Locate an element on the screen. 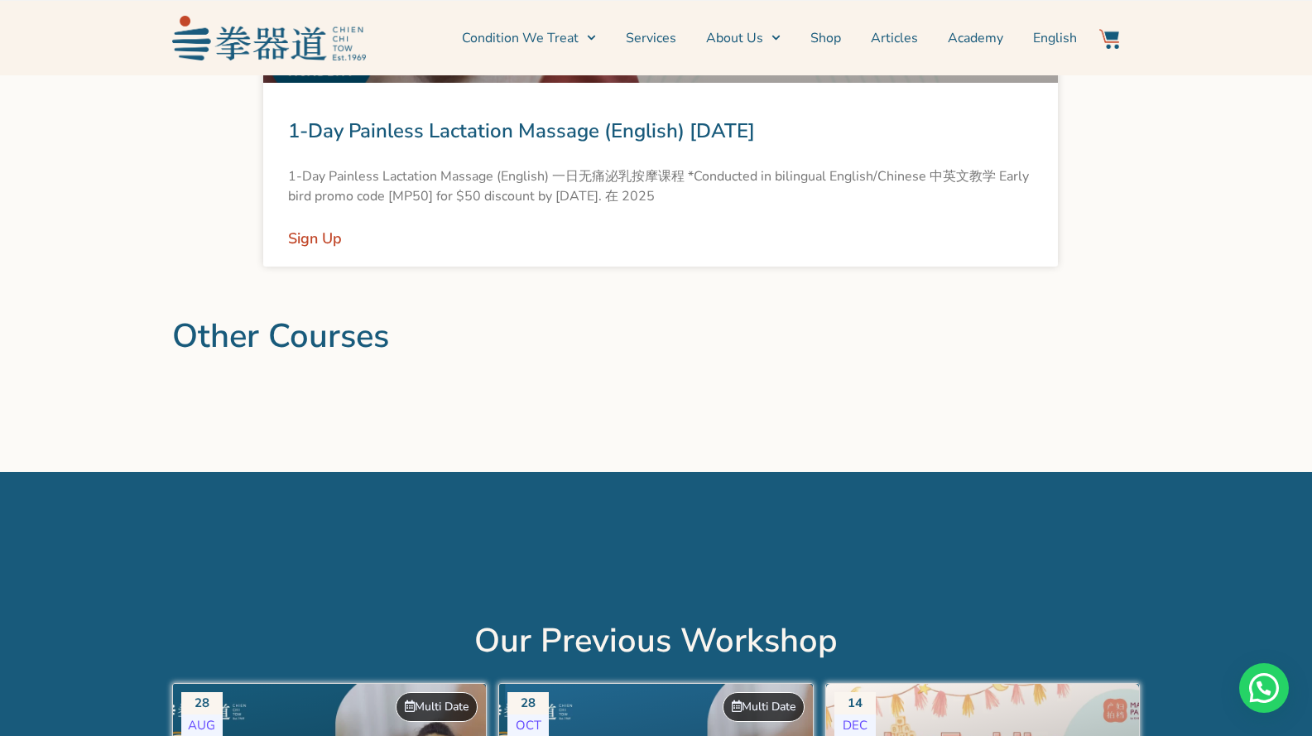 This screenshot has width=1312, height=736. h2: Other Courses is located at coordinates (657, 336).